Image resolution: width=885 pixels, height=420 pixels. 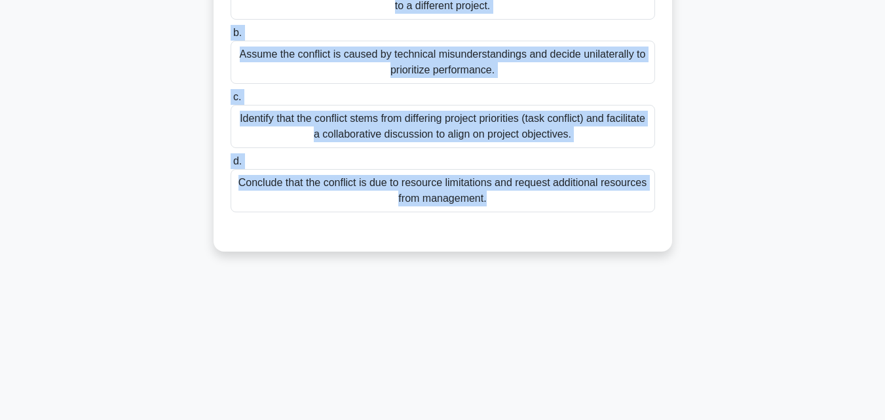 I want to click on span: c., so click(x=237, y=96).